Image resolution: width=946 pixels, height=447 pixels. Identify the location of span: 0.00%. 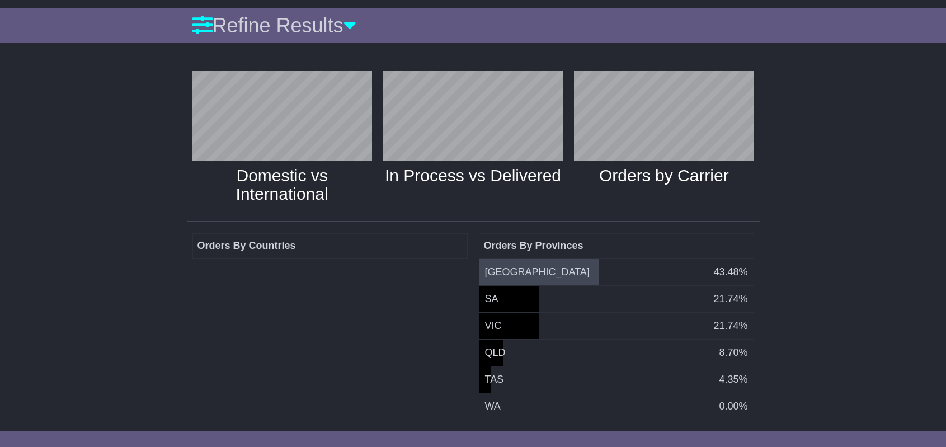
(733, 406).